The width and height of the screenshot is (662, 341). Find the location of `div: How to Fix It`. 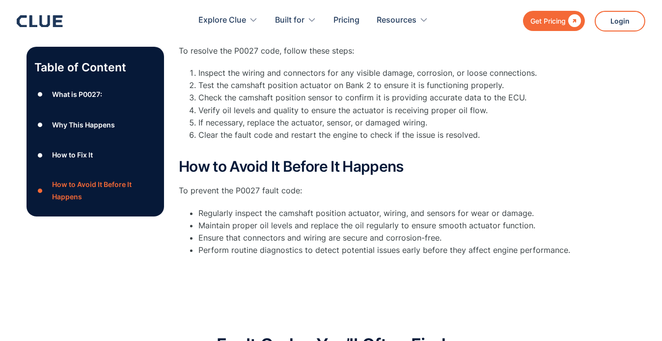

div: How to Fix It is located at coordinates (72, 155).